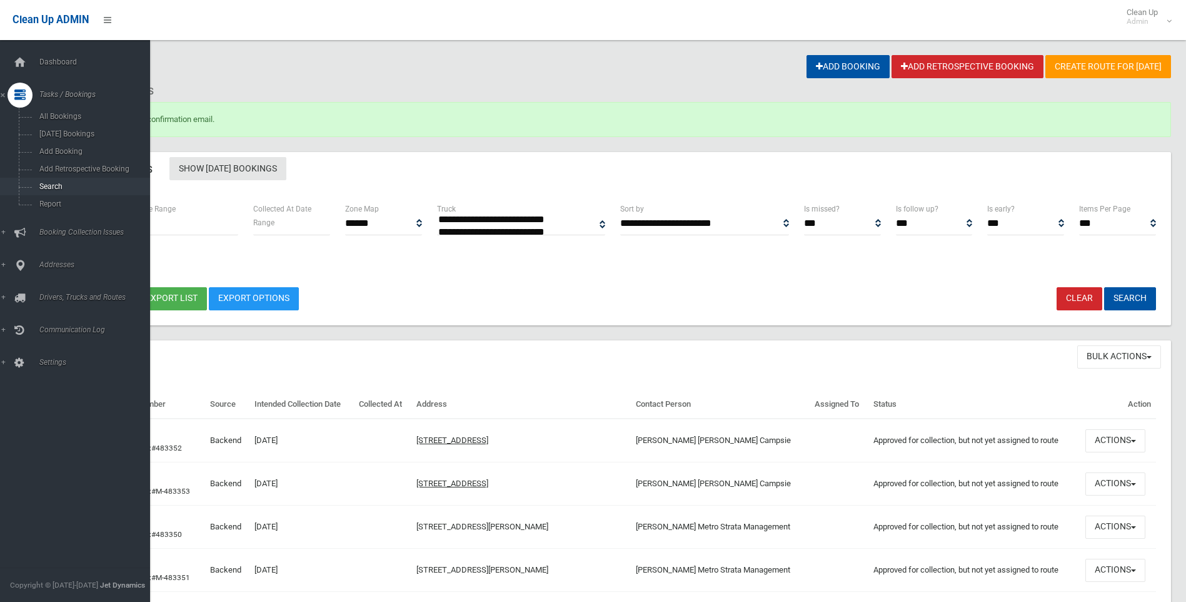  Describe the element at coordinates (51, 19) in the screenshot. I see `span: Clean Up ADMIN` at that location.